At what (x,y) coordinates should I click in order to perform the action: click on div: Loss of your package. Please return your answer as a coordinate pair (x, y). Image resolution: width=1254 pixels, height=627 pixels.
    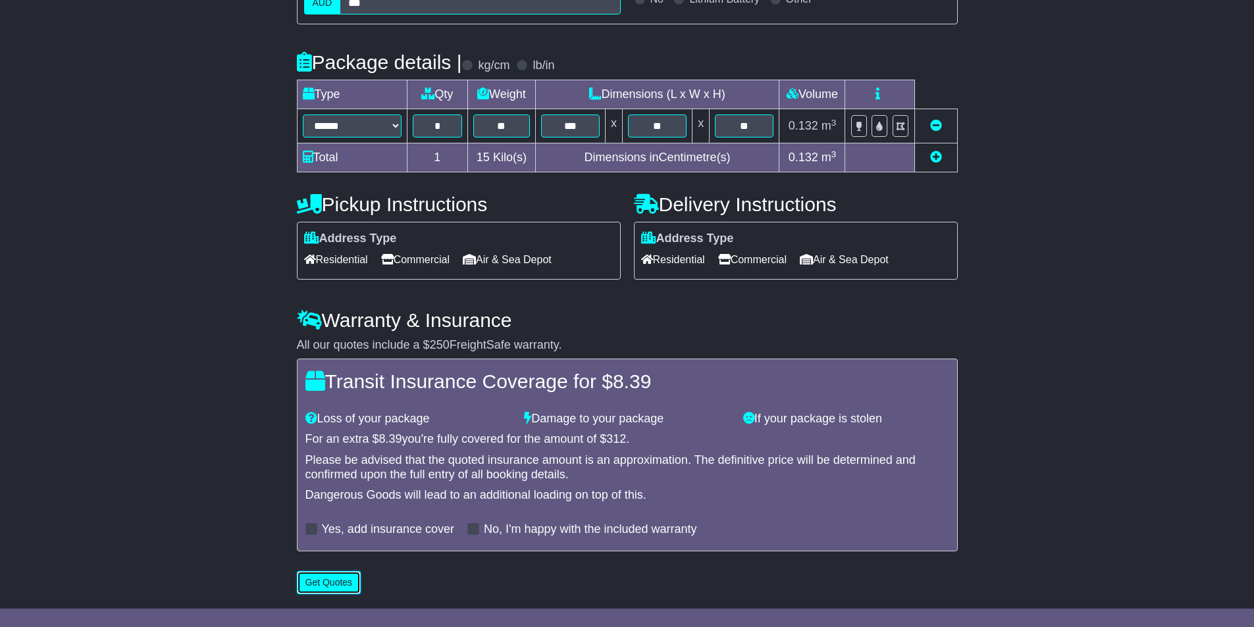
    Looking at the image, I should click on (408, 419).